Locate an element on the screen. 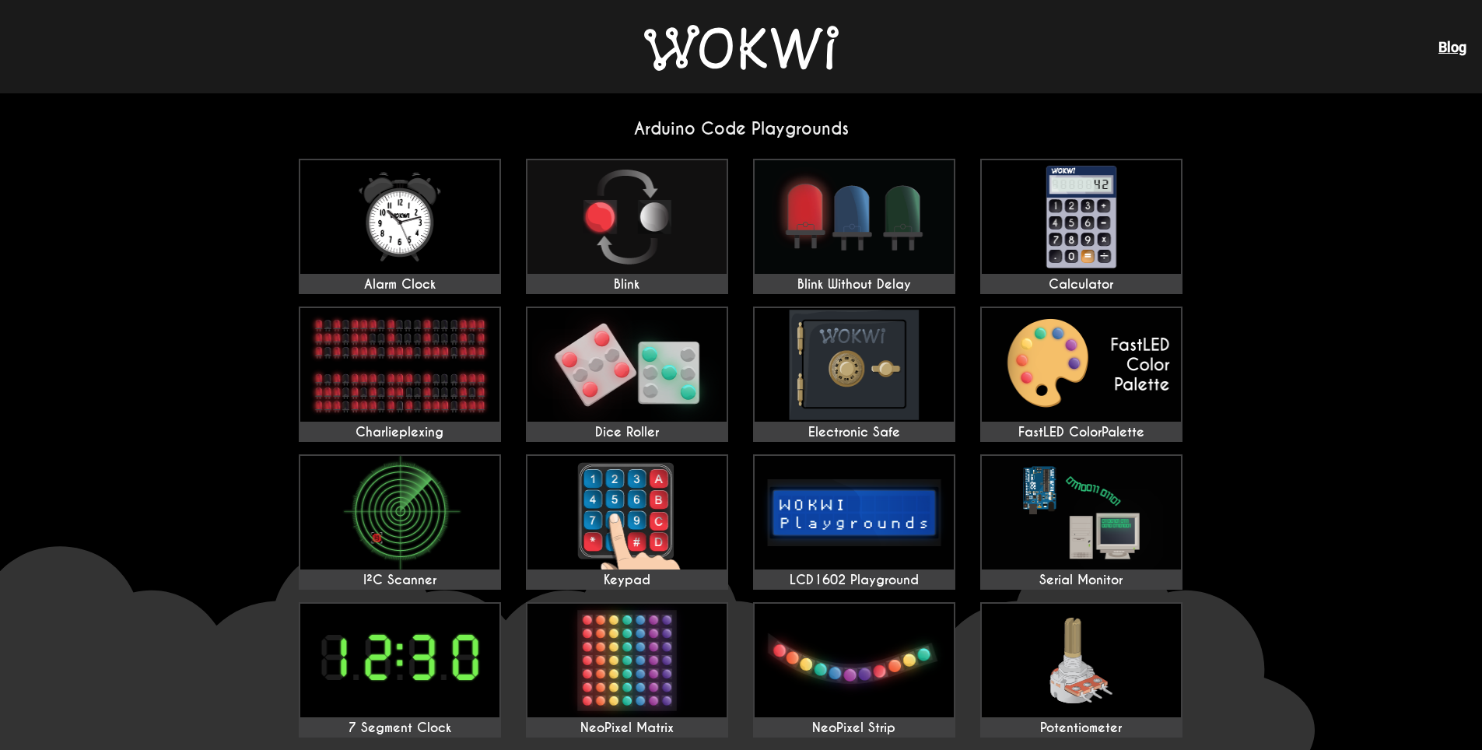  h2: Arduino Code Playgrounds is located at coordinates (741, 128).